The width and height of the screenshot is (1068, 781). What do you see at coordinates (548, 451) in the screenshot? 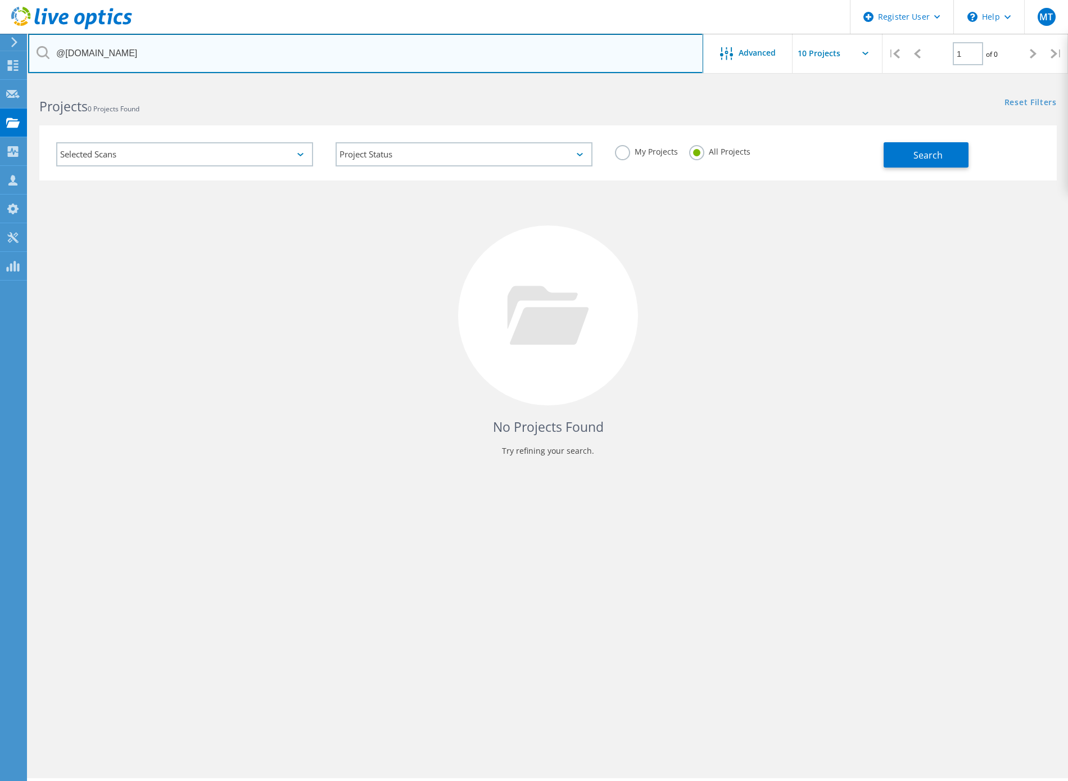
I see `p: Try refining your search.` at bounding box center [548, 451].